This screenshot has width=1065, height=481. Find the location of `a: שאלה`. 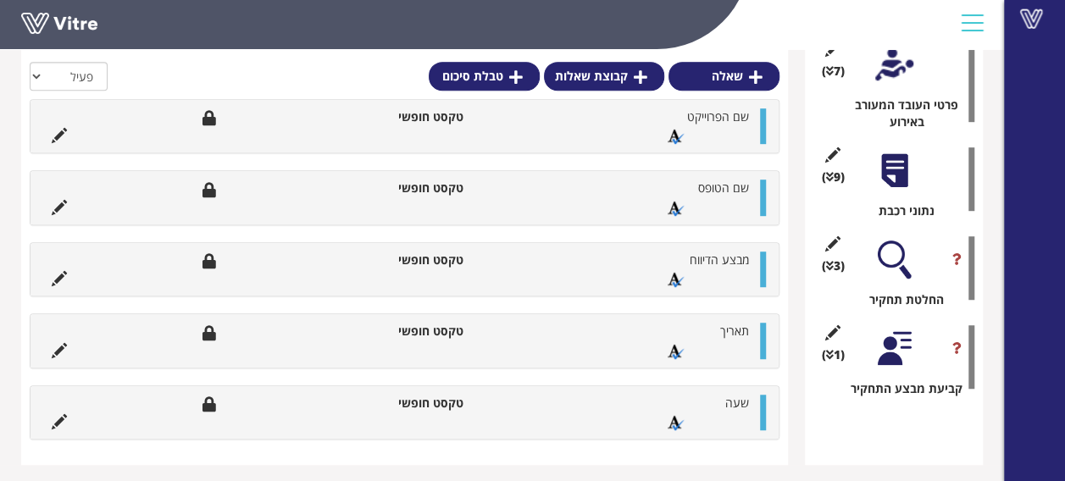

a: שאלה is located at coordinates (724, 76).